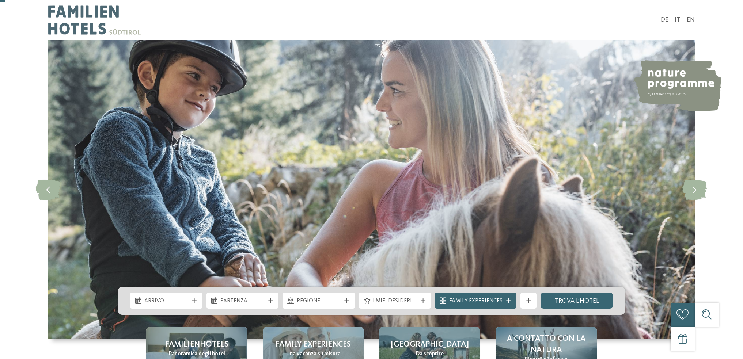 This screenshot has width=743, height=359. Describe the element at coordinates (197, 354) in the screenshot. I see `span: Panoramica degli hotel` at that location.